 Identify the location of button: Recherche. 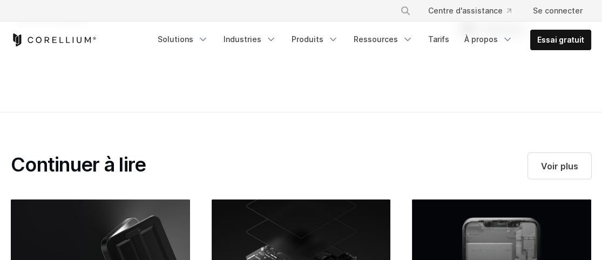
(405, 11).